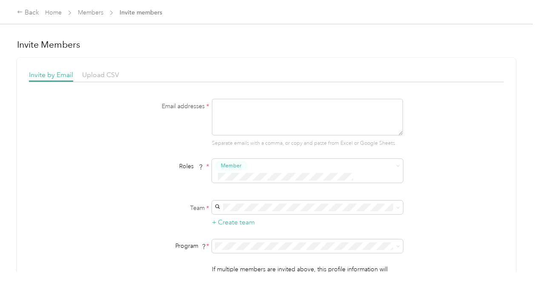 The image size is (537, 287). Describe the element at coordinates (266, 45) in the screenshot. I see `h1: Invite Members` at that location.